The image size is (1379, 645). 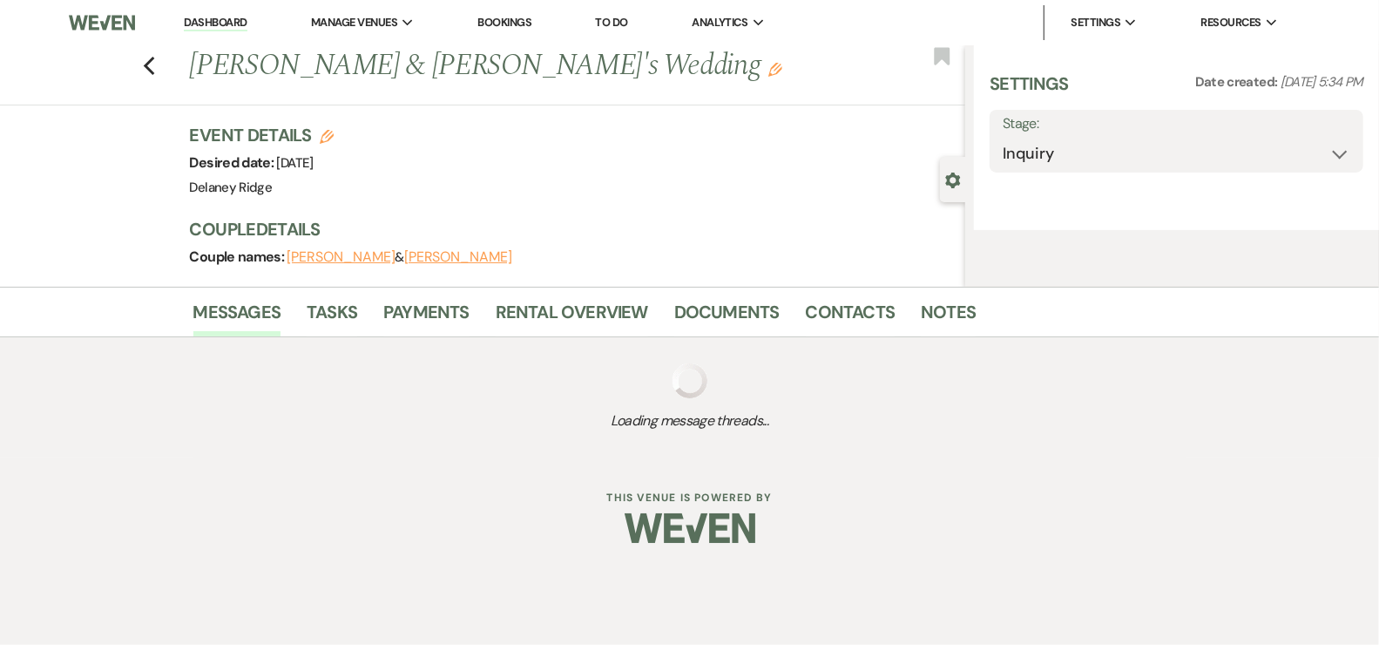 What do you see at coordinates (572, 317) in the screenshot?
I see `a: Rental Overview` at bounding box center [572, 317].